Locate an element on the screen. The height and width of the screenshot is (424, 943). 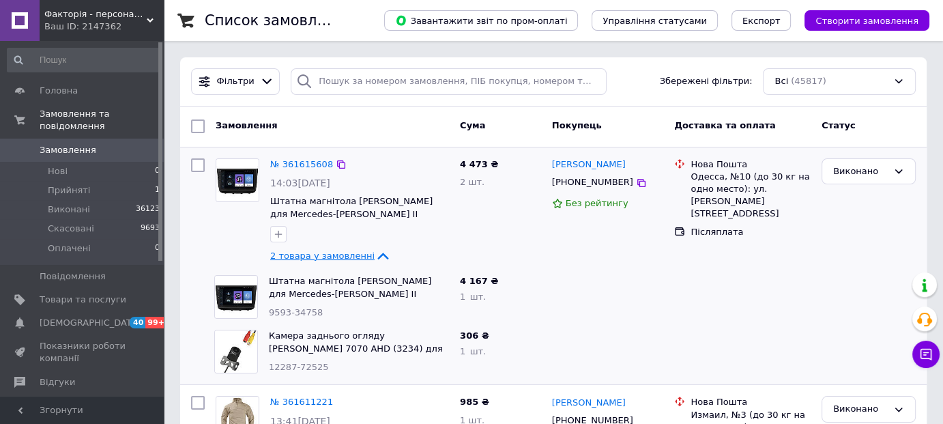
button: Завантажити звіт по пром-оплаті is located at coordinates (481, 20).